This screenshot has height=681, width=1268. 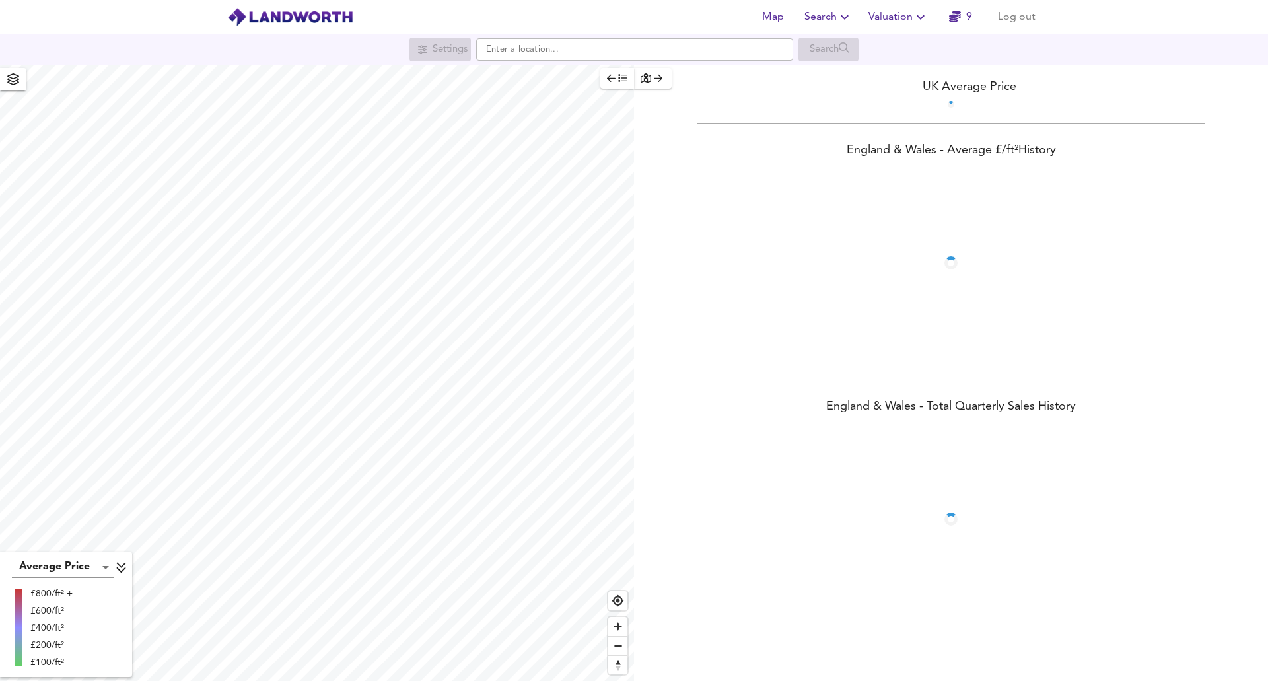 What do you see at coordinates (617, 665) in the screenshot?
I see `span: Reset bearing to north` at bounding box center [617, 665].